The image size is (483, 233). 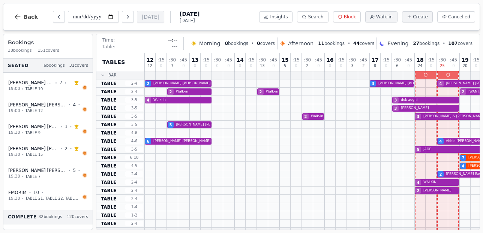 What do you see at coordinates (312, 17) in the screenshot?
I see `button: Search` at bounding box center [312, 17].